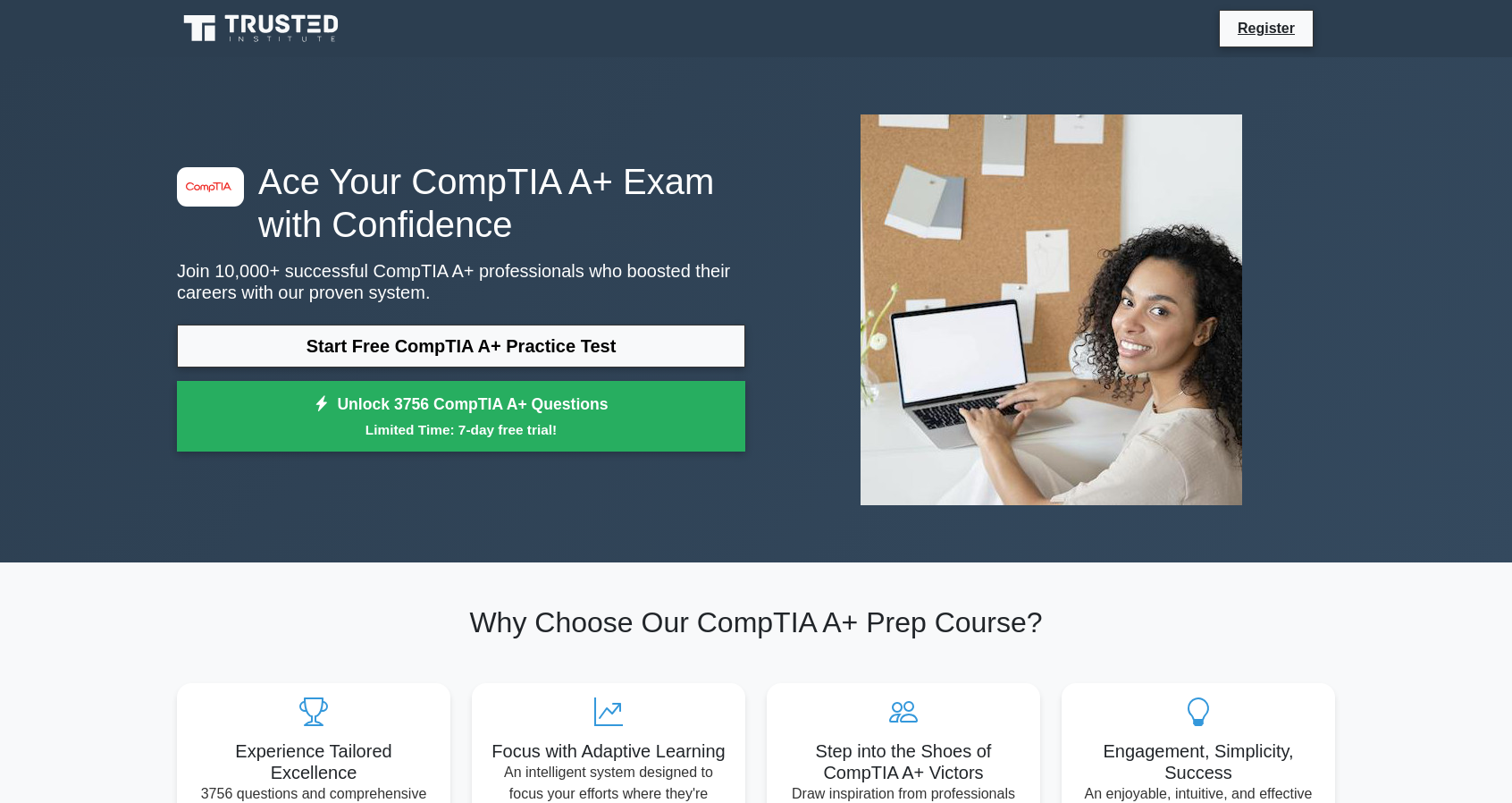  Describe the element at coordinates (313, 762) in the screenshot. I see `h5: Experience Tailored Excellence` at that location.